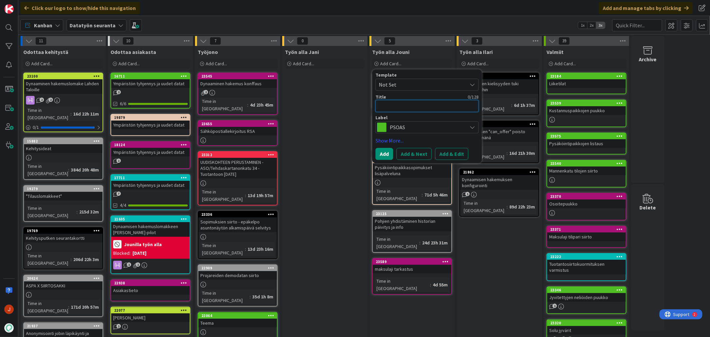 The width and height of the screenshot is (710, 337). What do you see at coordinates (63, 87) in the screenshot?
I see `div: Dynaaminen hakemuslomake Lahden Taloille` at bounding box center [63, 87].